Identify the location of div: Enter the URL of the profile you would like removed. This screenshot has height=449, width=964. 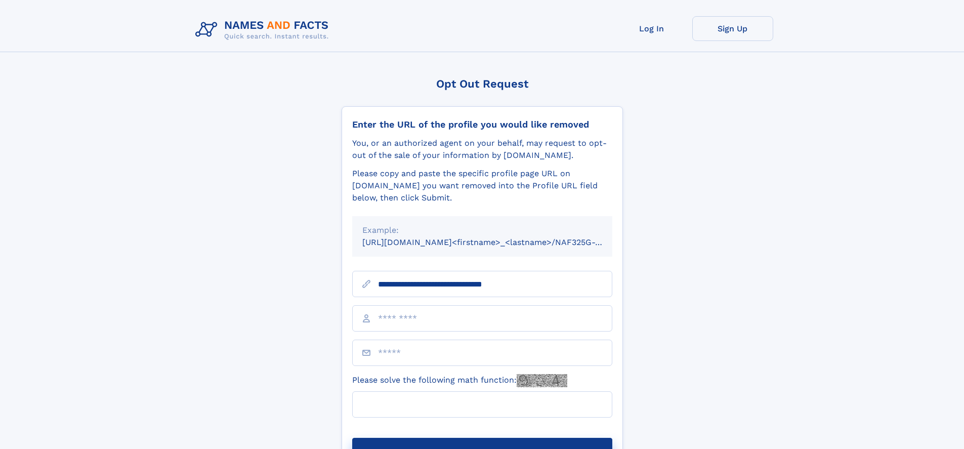
(482, 124).